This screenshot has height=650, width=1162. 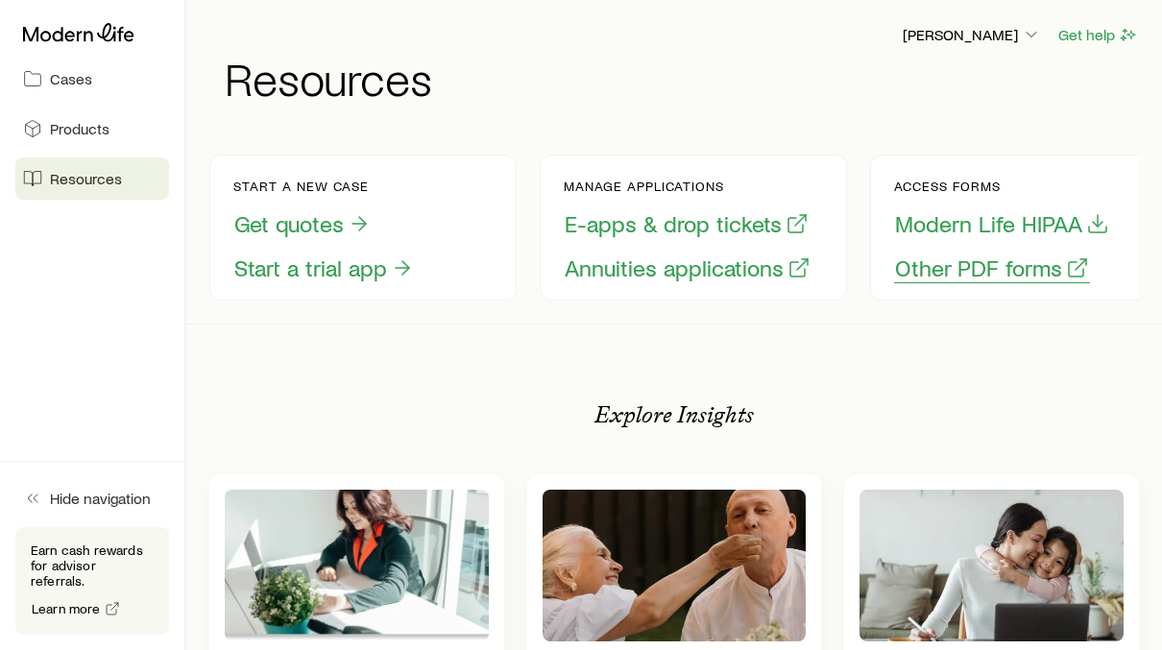 What do you see at coordinates (80, 129) in the screenshot?
I see `span: Products` at bounding box center [80, 129].